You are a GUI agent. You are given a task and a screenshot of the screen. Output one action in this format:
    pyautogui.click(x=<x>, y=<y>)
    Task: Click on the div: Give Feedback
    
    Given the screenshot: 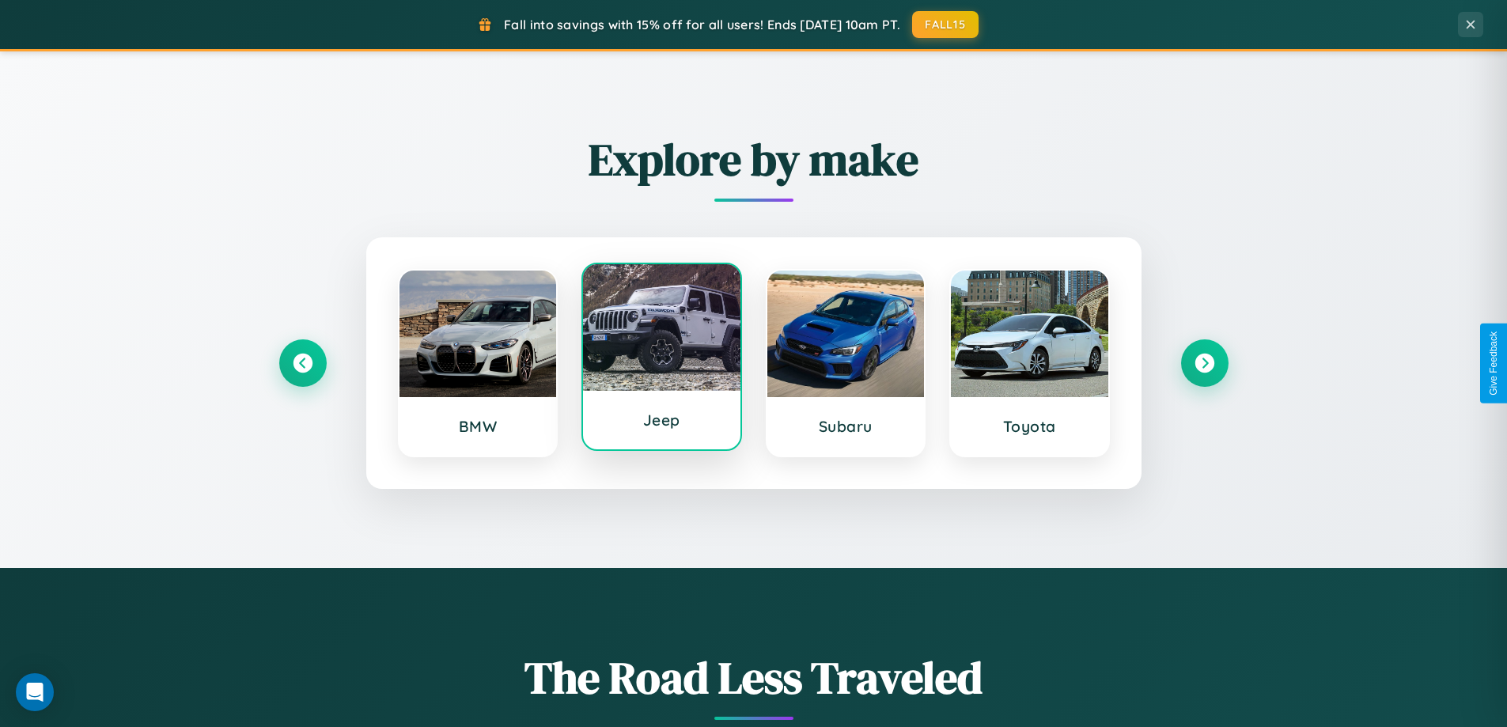 What is the action you would take?
    pyautogui.click(x=1494, y=363)
    